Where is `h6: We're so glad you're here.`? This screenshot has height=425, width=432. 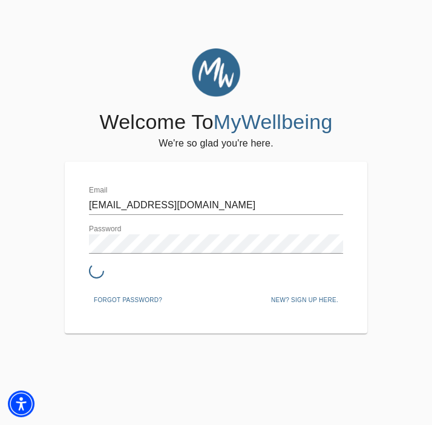
h6: We're so glad you're here. is located at coordinates (216, 143).